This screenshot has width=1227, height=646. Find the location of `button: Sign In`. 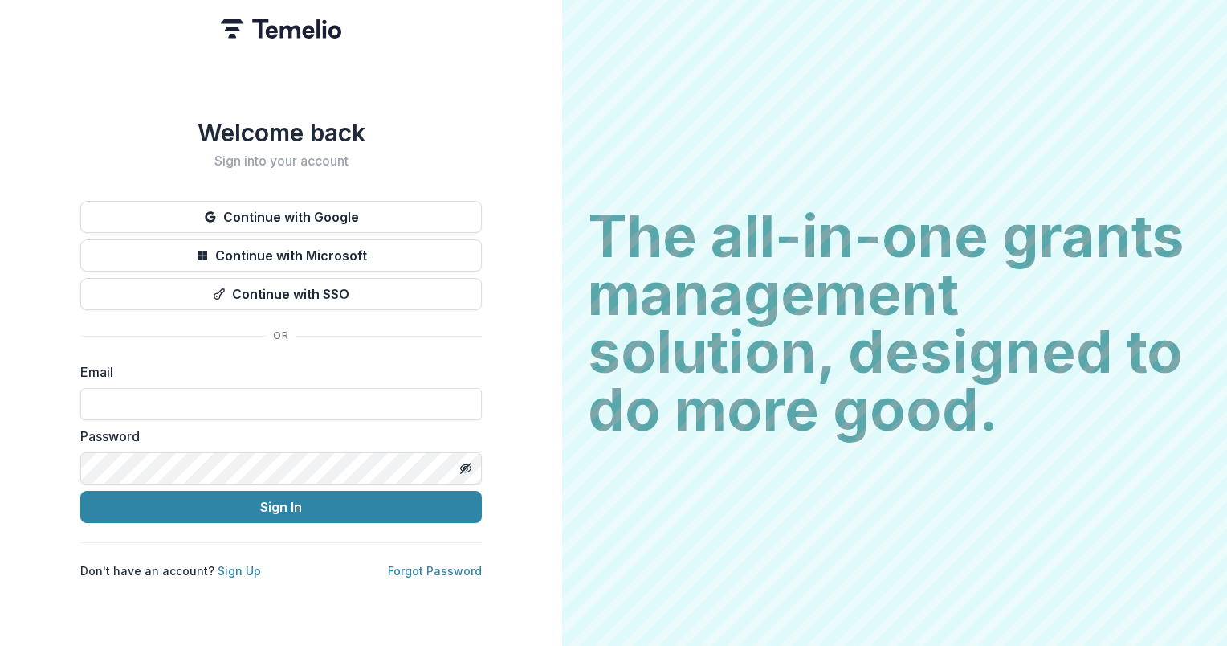

button: Sign In is located at coordinates (281, 507).